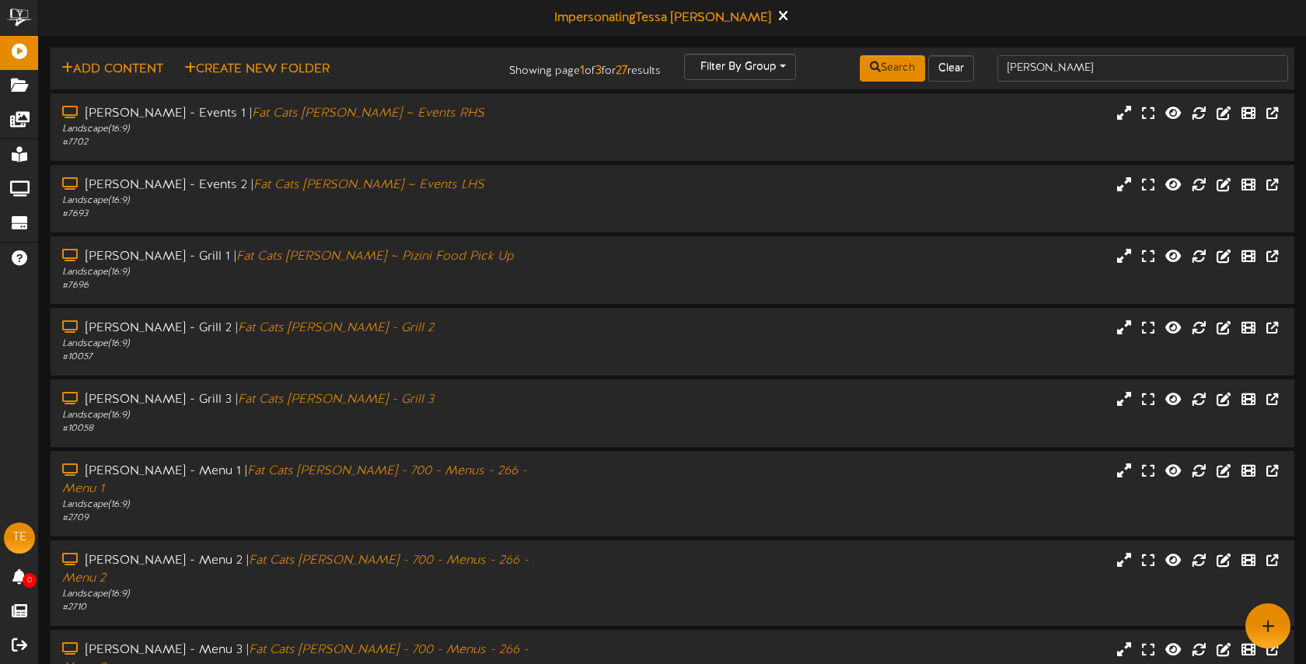  I want to click on strong: 27, so click(621, 71).